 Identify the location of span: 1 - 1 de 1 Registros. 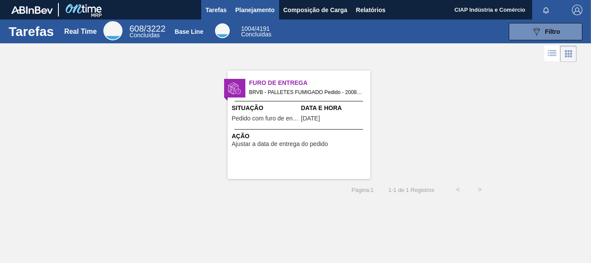
(411, 190).